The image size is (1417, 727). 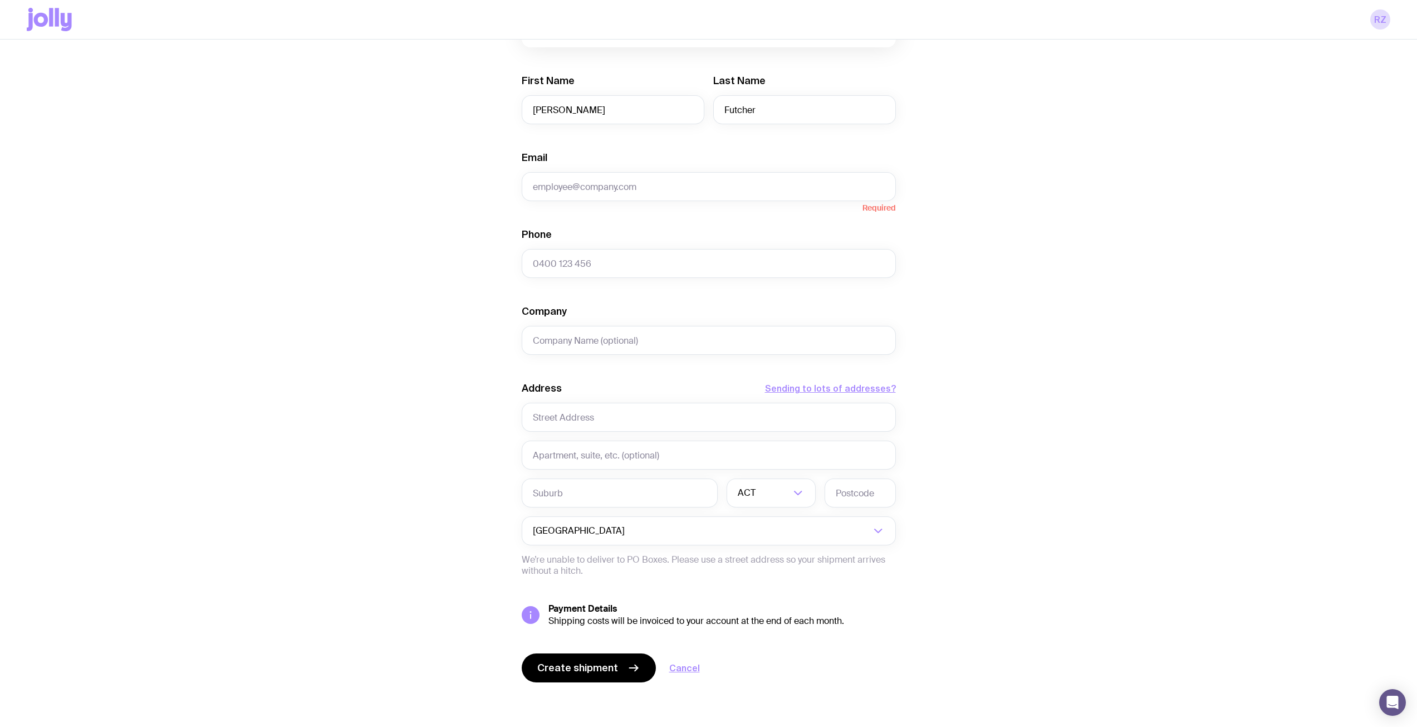 I want to click on a: RZ, so click(x=1380, y=19).